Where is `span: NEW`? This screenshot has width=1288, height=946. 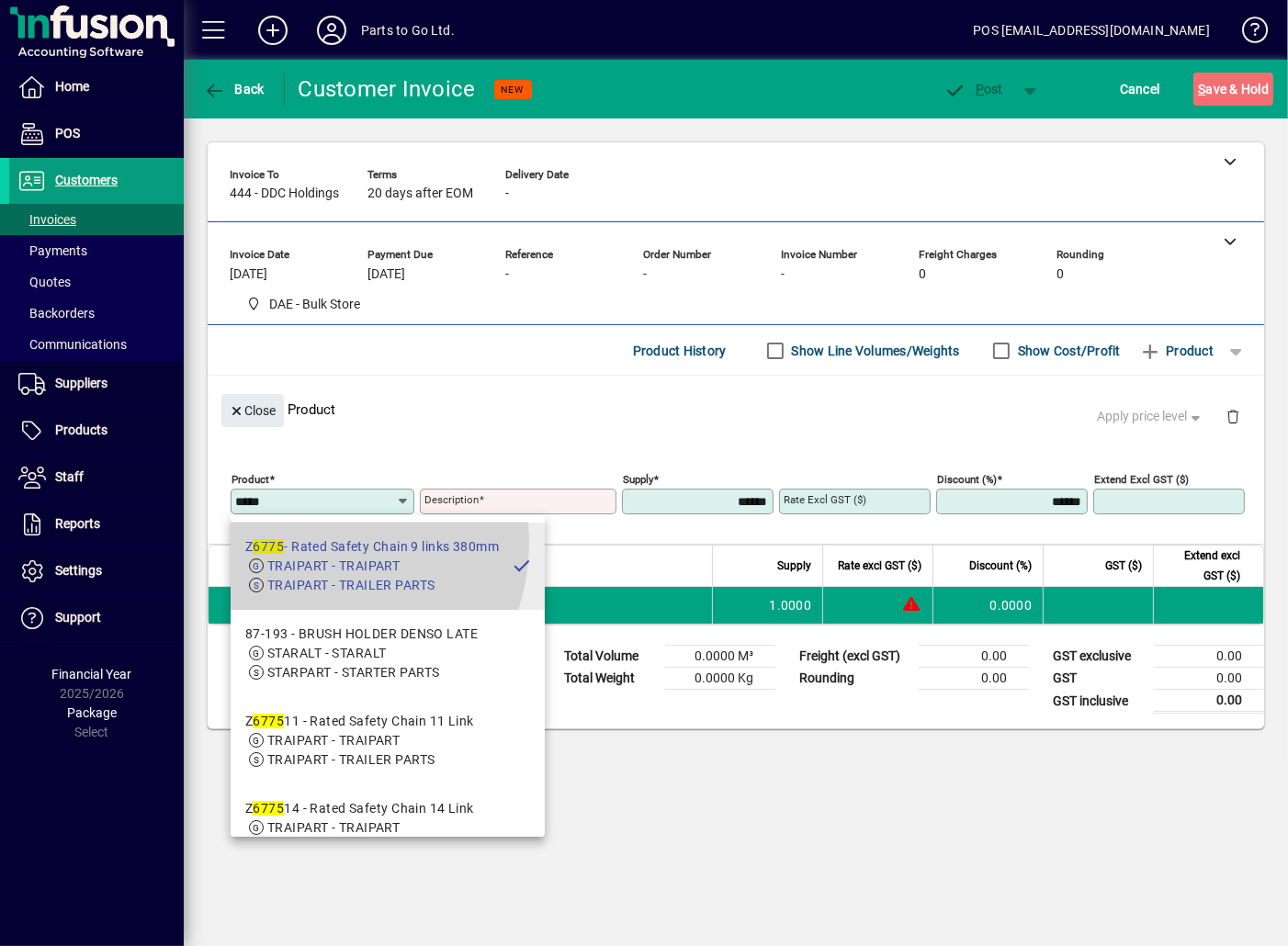
span: NEW is located at coordinates (512, 89).